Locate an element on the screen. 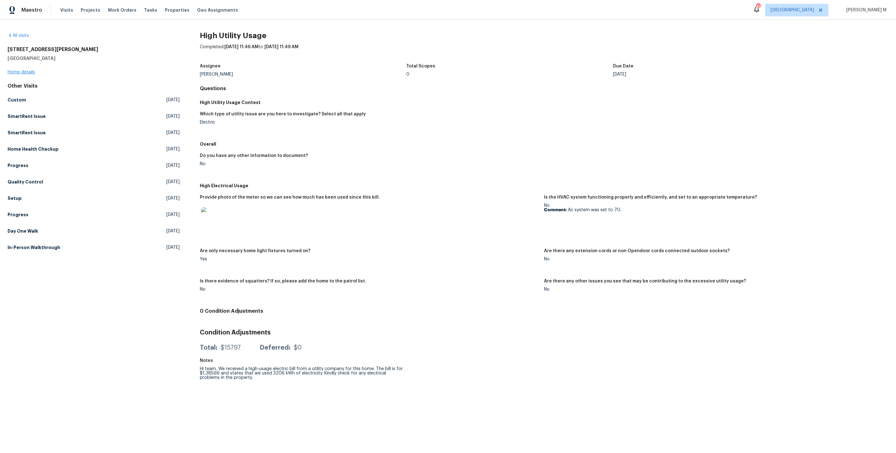  h5: High Utility Usage Context is located at coordinates (544, 102).